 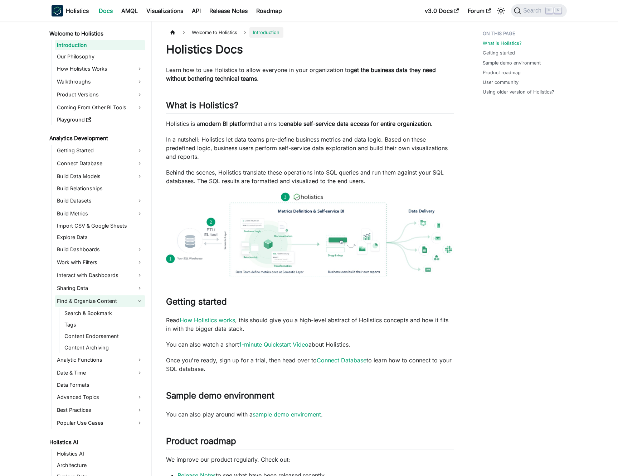 What do you see at coordinates (100, 372) in the screenshot?
I see `a: Date & Time` at bounding box center [100, 372].